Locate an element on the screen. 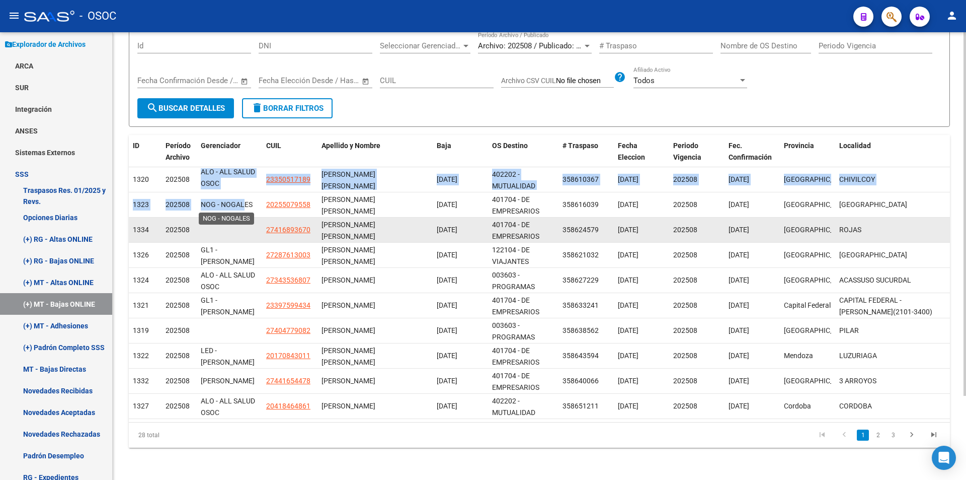 Image resolution: width=966 pixels, height=480 pixels. span: 27416893670 is located at coordinates (288, 229).